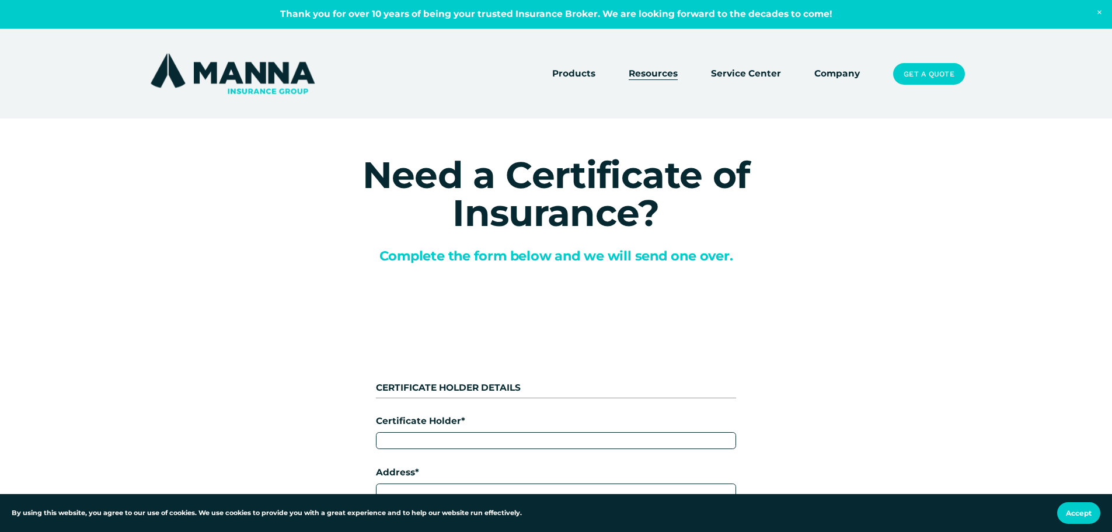 This screenshot has width=1112, height=532. Describe the element at coordinates (232, 74) in the screenshot. I see `img: Manna Insurance Group` at that location.